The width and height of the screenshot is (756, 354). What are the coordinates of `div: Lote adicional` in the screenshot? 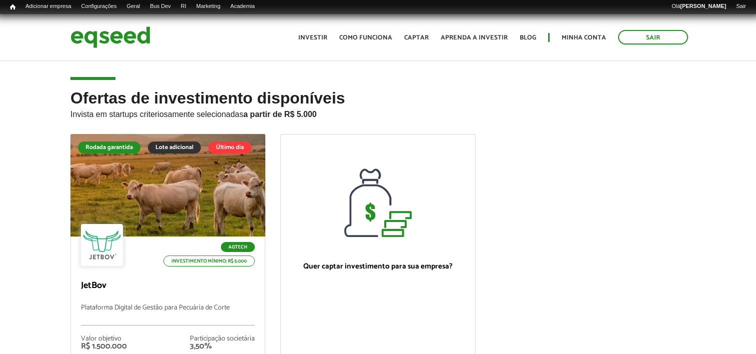 It's located at (174, 147).